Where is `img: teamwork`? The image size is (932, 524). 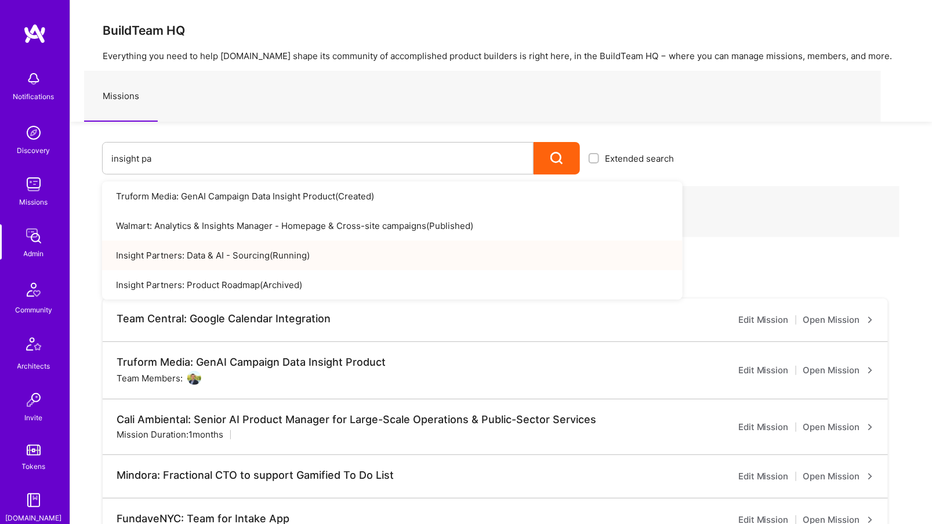 img: teamwork is located at coordinates (34, 184).